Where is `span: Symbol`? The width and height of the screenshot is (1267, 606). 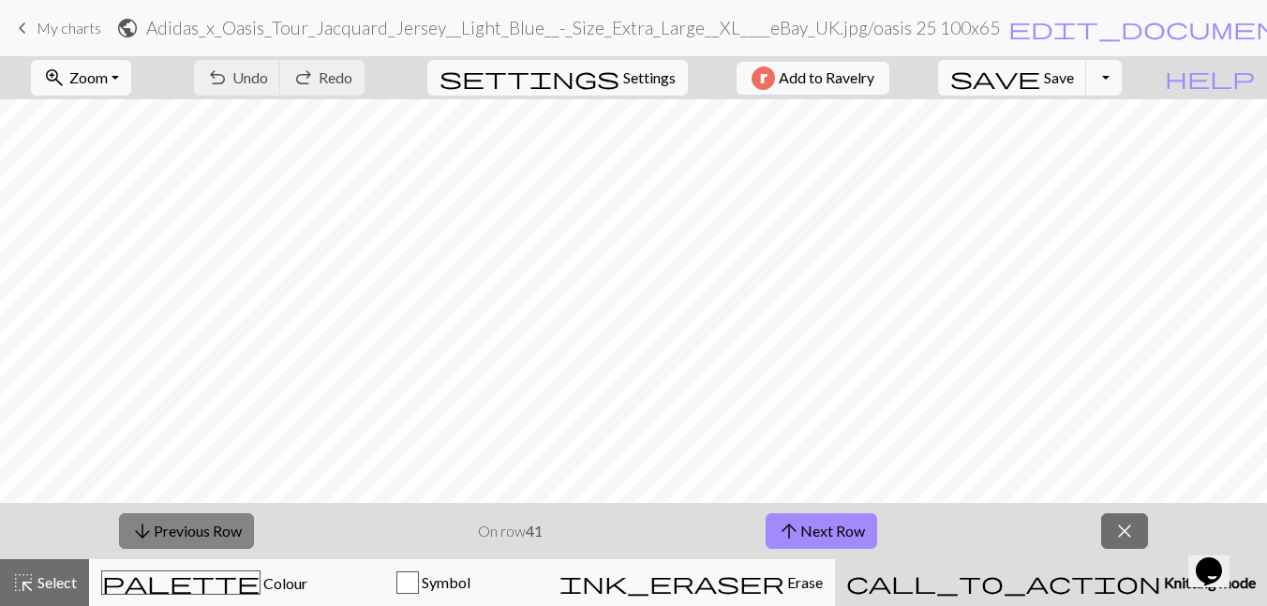 span: Symbol is located at coordinates (444, 582).